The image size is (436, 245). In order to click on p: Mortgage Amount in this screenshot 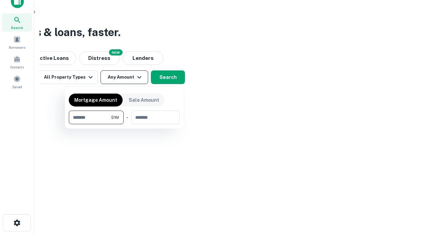, I will do `click(96, 100)`.